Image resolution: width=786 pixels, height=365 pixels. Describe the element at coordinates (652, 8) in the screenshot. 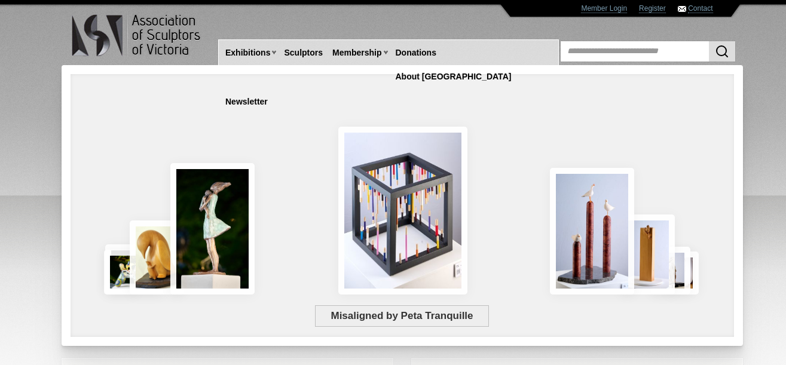

I see `a: Register` at that location.